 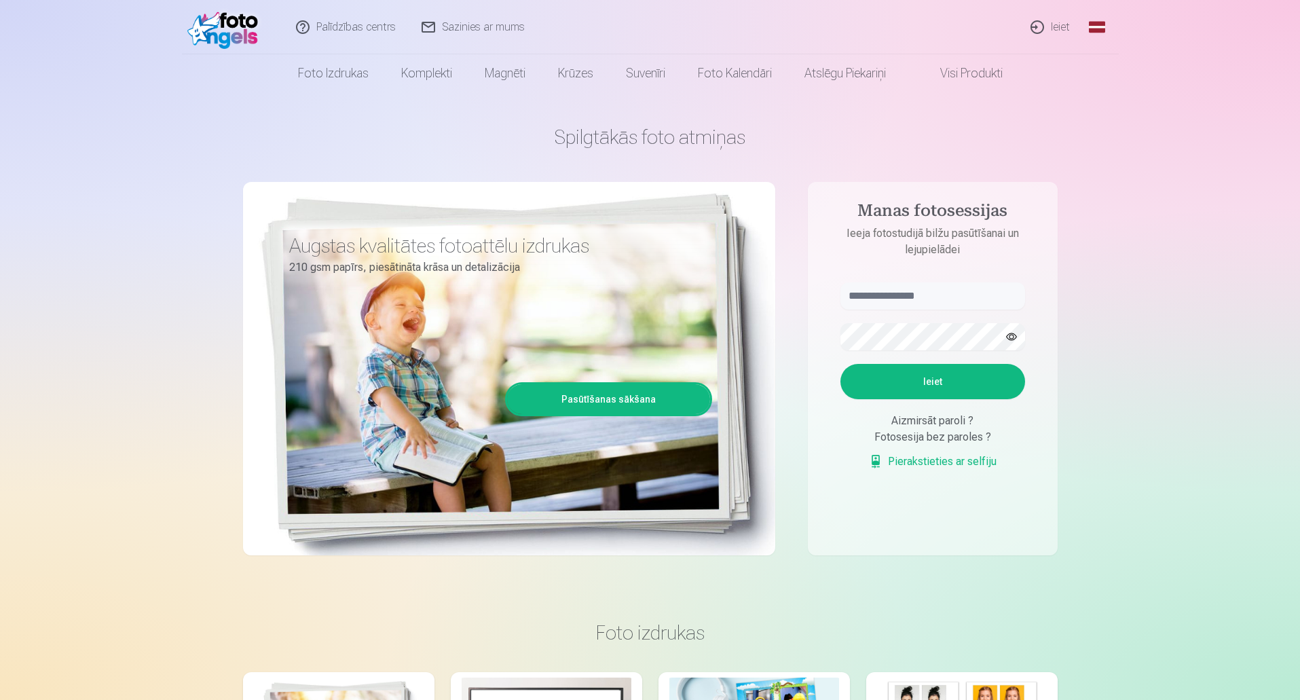 I want to click on img: /fa1, so click(x=226, y=27).